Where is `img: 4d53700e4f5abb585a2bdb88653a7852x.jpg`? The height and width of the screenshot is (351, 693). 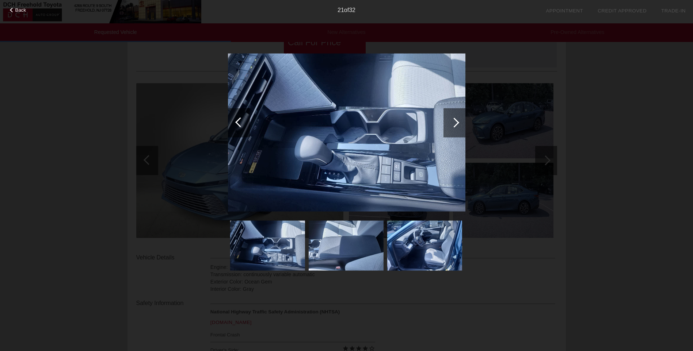 img: 4d53700e4f5abb585a2bdb88653a7852x.jpg is located at coordinates (424, 246).